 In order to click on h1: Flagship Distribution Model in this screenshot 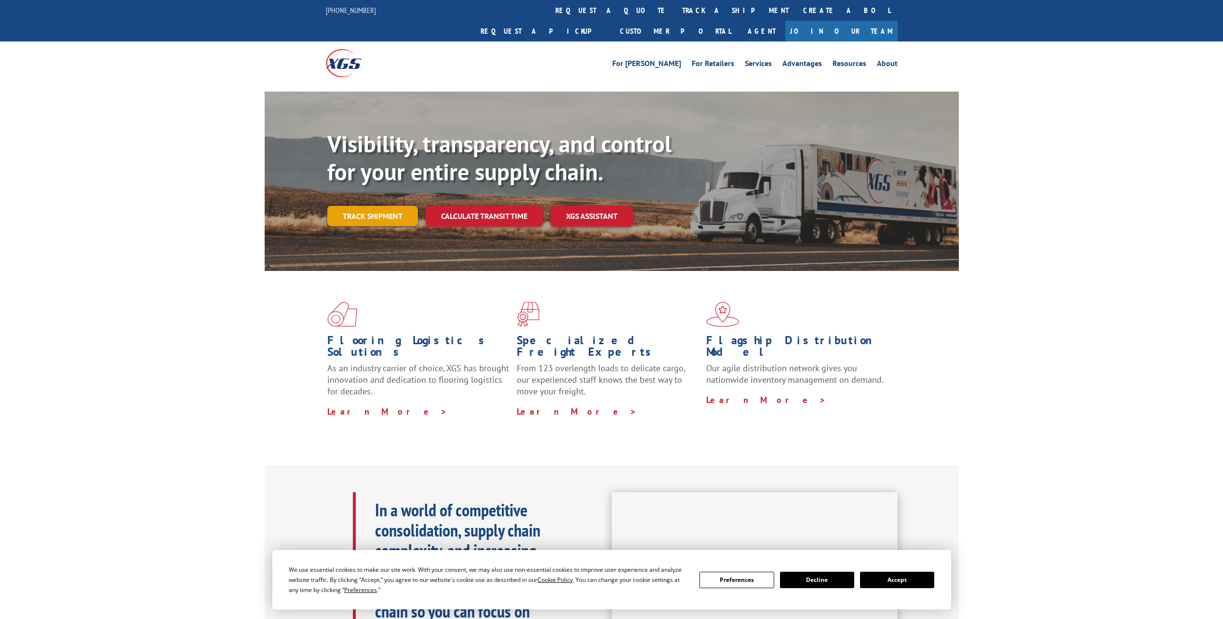, I will do `click(797, 349)`.